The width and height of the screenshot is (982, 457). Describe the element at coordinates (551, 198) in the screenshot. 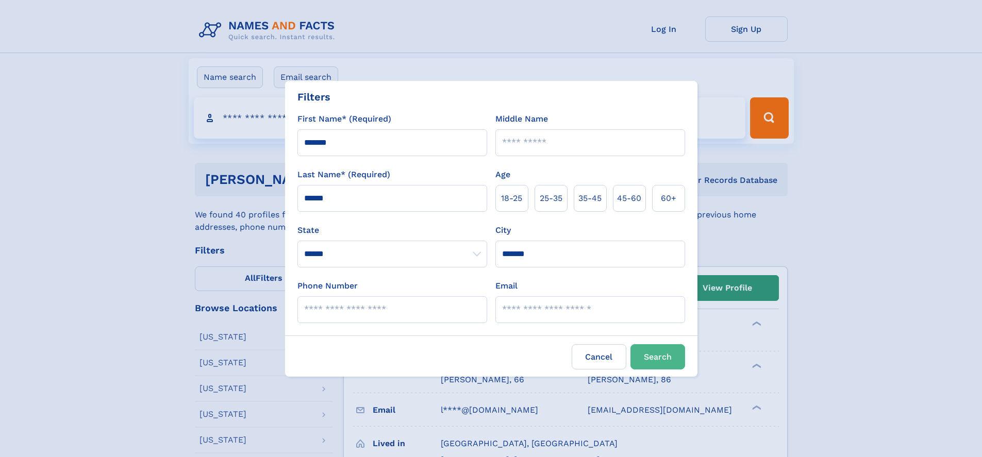

I see `span: 25‑35` at that location.